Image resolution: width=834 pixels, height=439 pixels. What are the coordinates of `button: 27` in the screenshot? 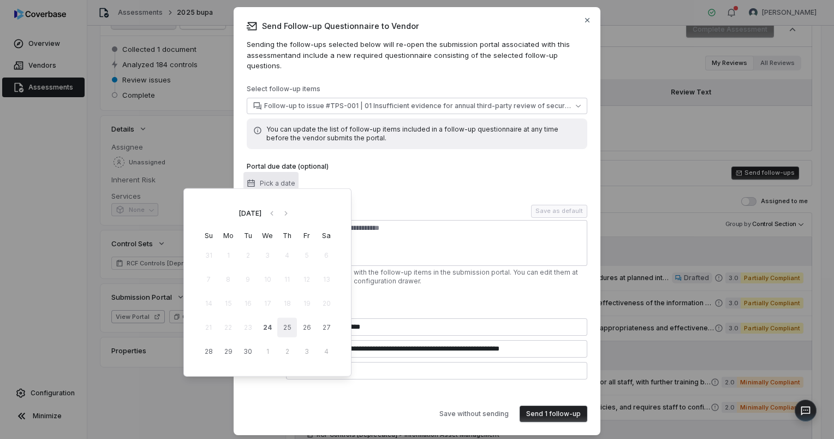 It's located at (326, 327).